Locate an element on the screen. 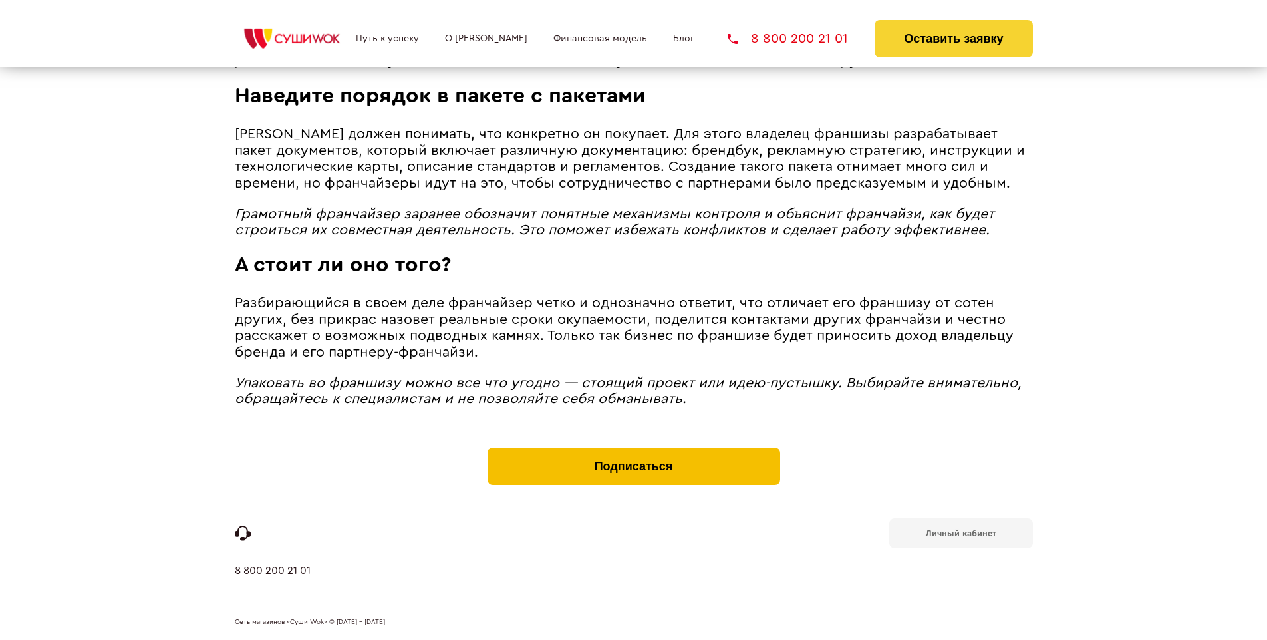 This screenshot has width=1267, height=640. span: А стоит ли оно того? is located at coordinates (343, 265).